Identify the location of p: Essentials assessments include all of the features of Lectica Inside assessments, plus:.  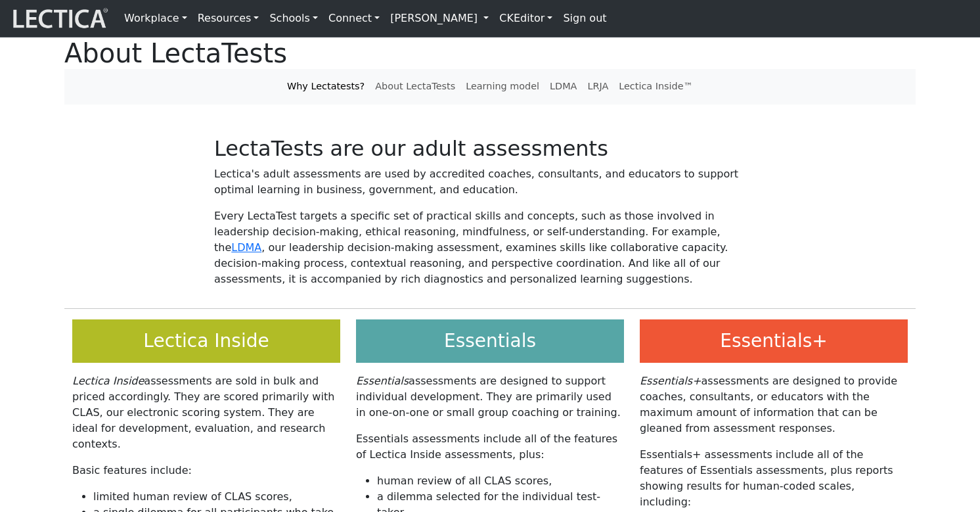
(490, 447).